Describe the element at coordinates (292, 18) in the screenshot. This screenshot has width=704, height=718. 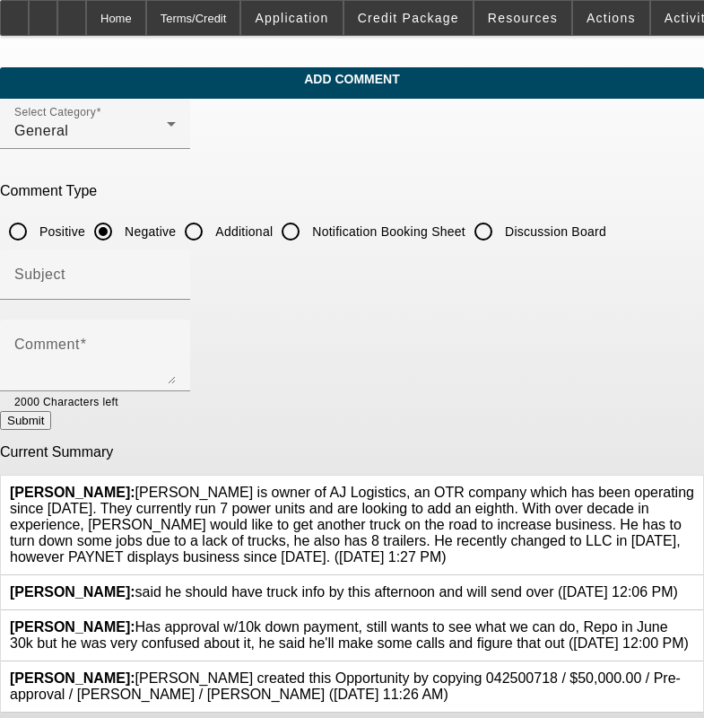
I see `button: Application` at that location.